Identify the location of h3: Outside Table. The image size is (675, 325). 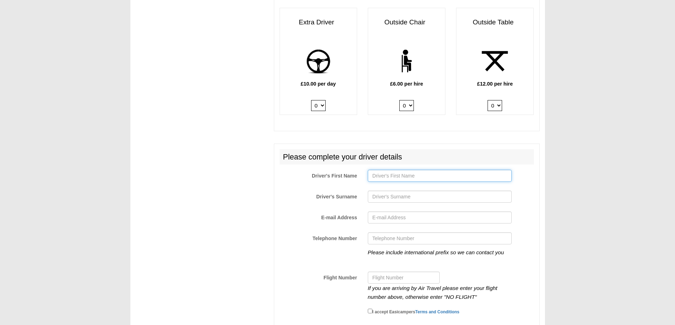
(494, 22).